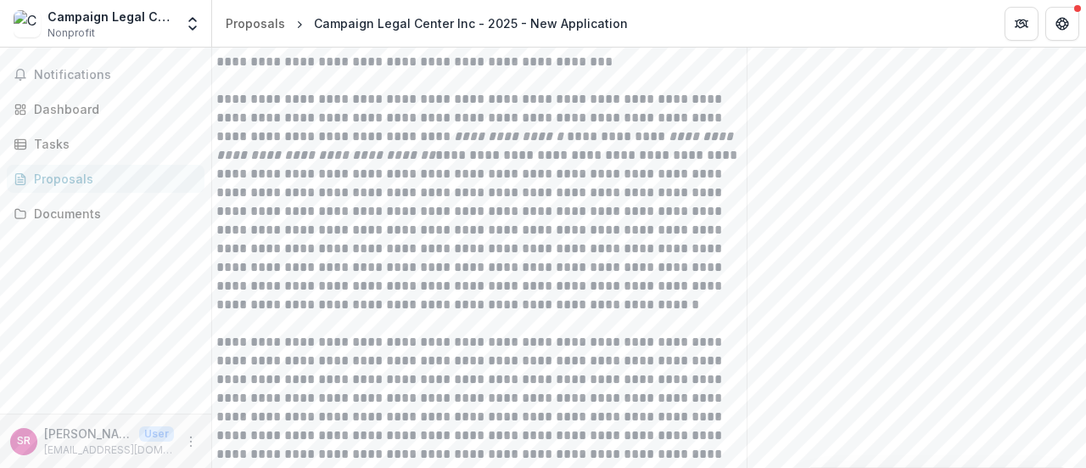  What do you see at coordinates (110, 16) in the screenshot?
I see `div: Campaign Legal Center Inc` at bounding box center [110, 16].